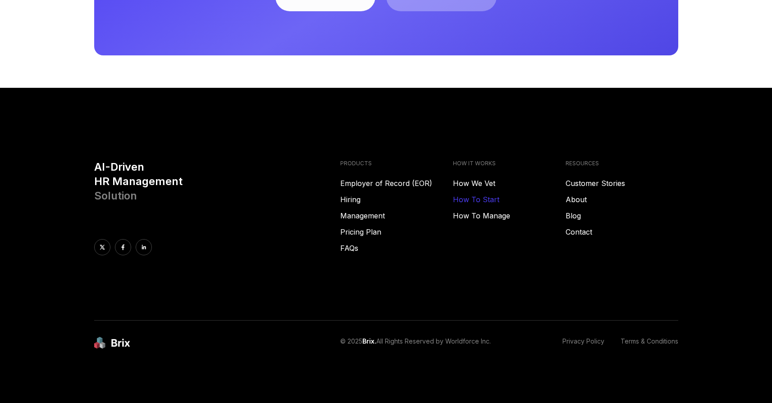 This screenshot has width=772, height=403. Describe the element at coordinates (509, 216) in the screenshot. I see `a: How To Manage` at that location.